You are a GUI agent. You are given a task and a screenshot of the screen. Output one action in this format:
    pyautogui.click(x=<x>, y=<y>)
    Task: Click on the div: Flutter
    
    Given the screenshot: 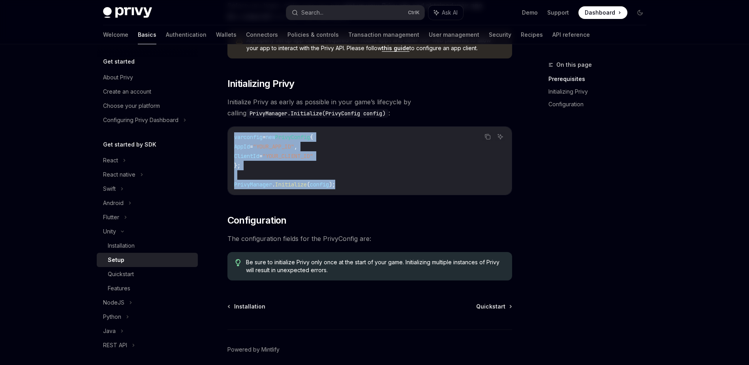 What is the action you would take?
    pyautogui.click(x=111, y=217)
    